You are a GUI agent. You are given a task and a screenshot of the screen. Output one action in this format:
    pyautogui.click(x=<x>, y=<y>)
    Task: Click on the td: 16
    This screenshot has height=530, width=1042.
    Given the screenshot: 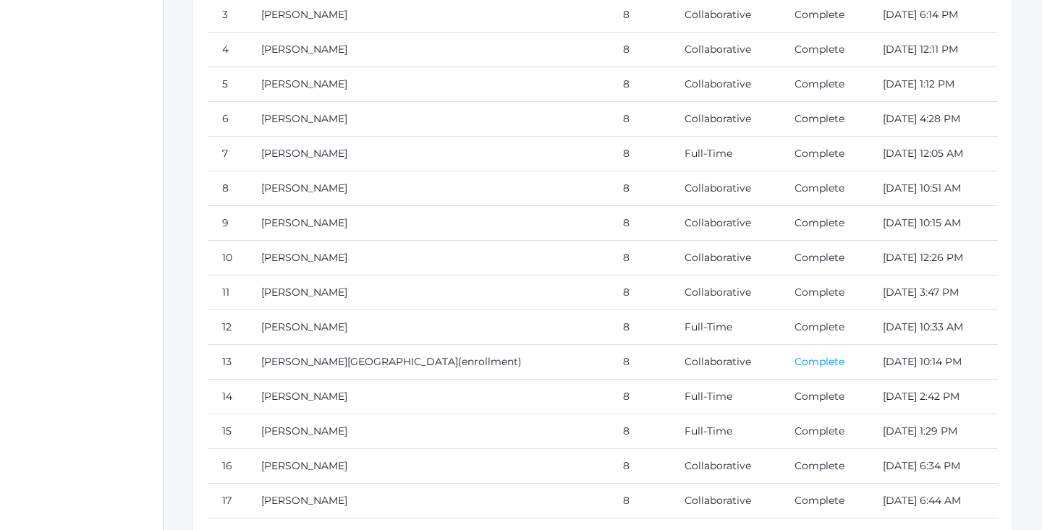 What is the action you would take?
    pyautogui.click(x=227, y=467)
    